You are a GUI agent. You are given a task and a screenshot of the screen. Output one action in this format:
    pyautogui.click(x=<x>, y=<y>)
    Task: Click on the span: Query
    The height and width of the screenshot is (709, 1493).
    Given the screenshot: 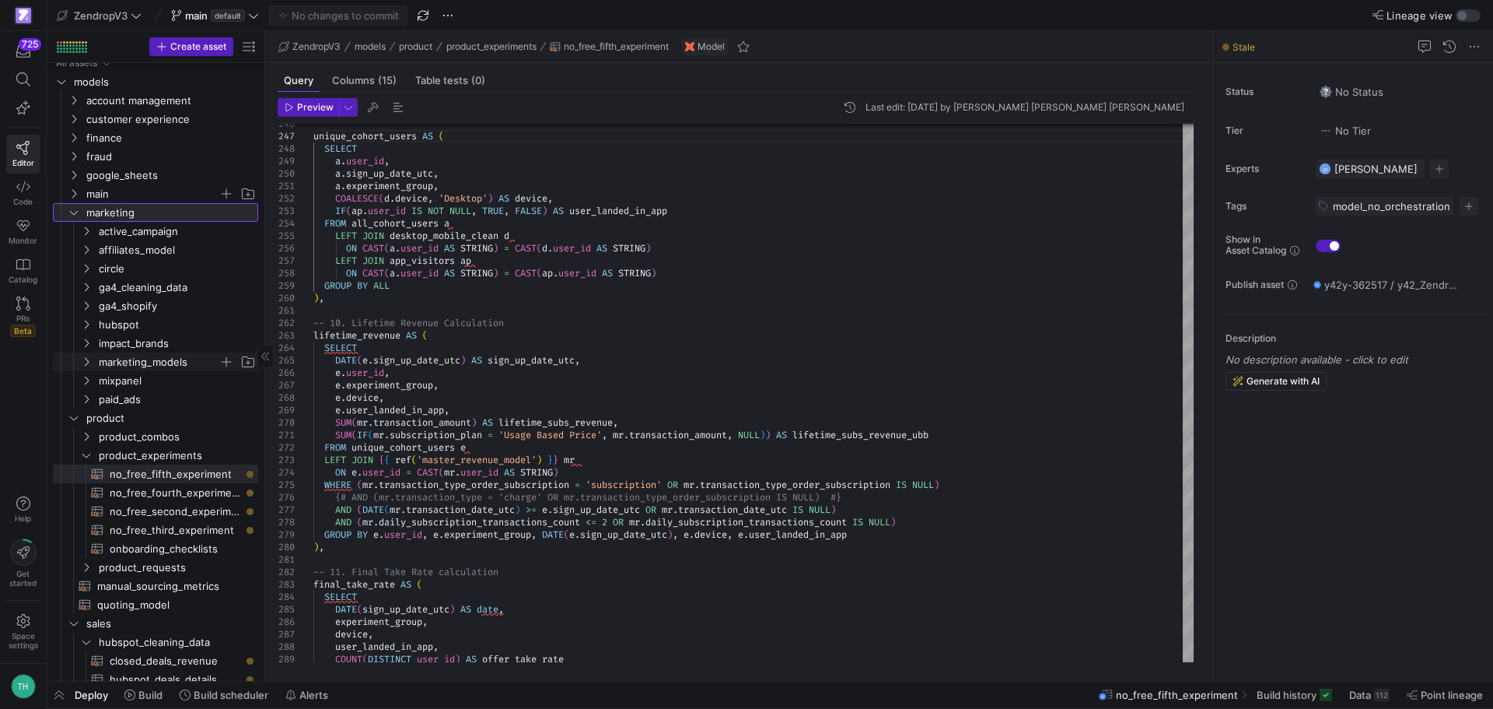 What is the action you would take?
    pyautogui.click(x=299, y=80)
    